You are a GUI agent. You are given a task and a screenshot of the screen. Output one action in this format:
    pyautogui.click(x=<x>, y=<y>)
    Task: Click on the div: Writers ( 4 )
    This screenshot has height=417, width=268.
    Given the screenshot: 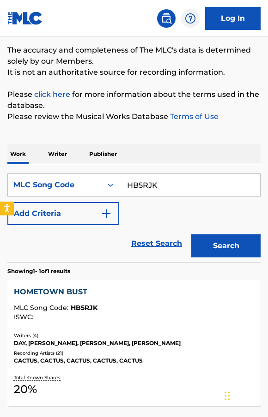 What is the action you would take?
    pyautogui.click(x=134, y=336)
    